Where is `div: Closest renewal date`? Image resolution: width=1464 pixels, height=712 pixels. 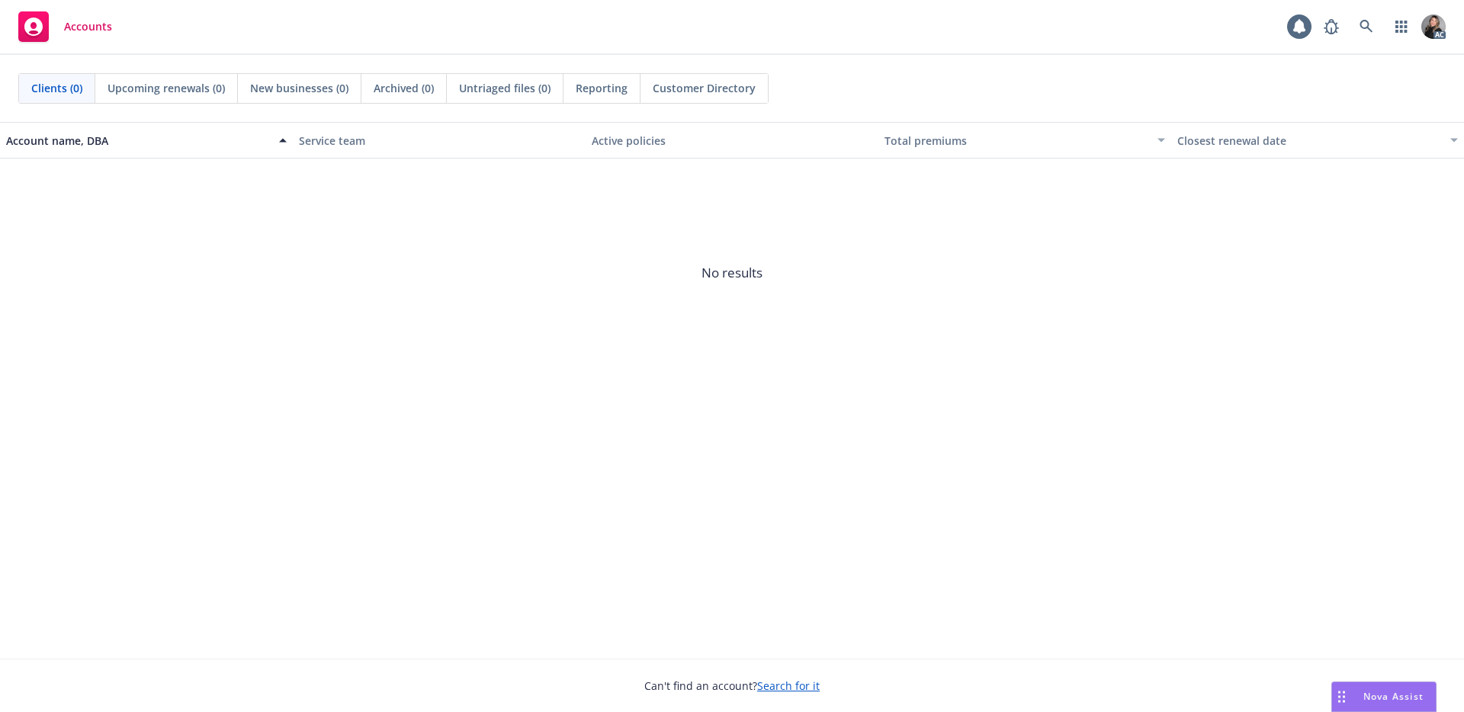
div: Closest renewal date is located at coordinates (1309, 140).